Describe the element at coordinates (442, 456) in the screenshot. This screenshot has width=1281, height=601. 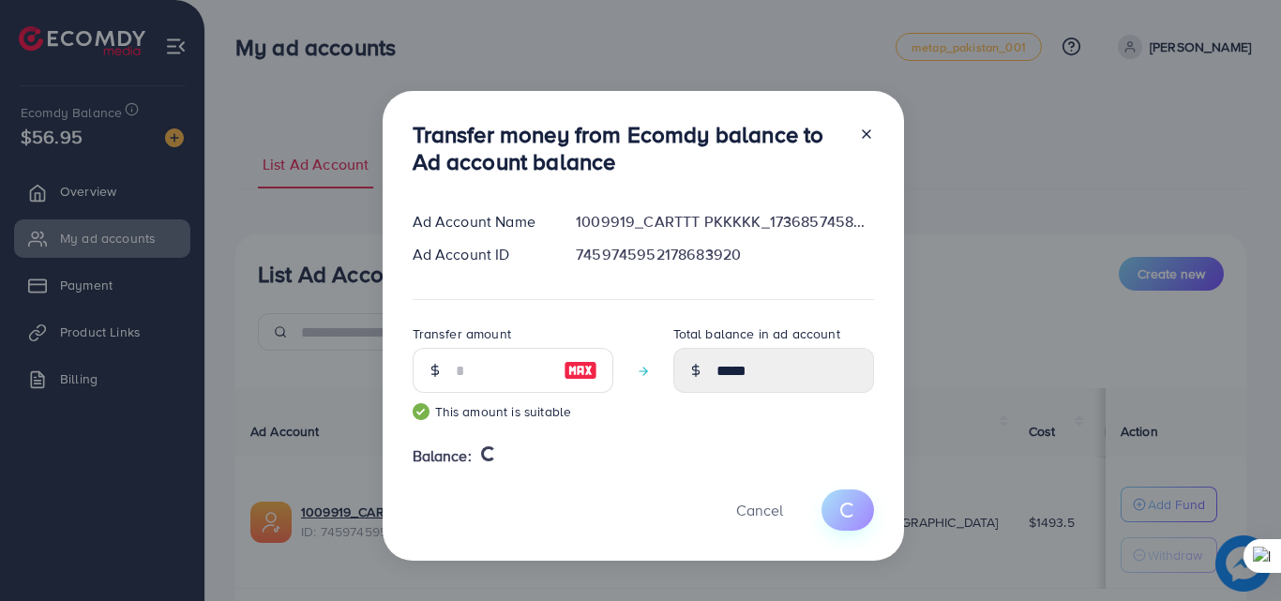
I see `span: Balance:` at that location.